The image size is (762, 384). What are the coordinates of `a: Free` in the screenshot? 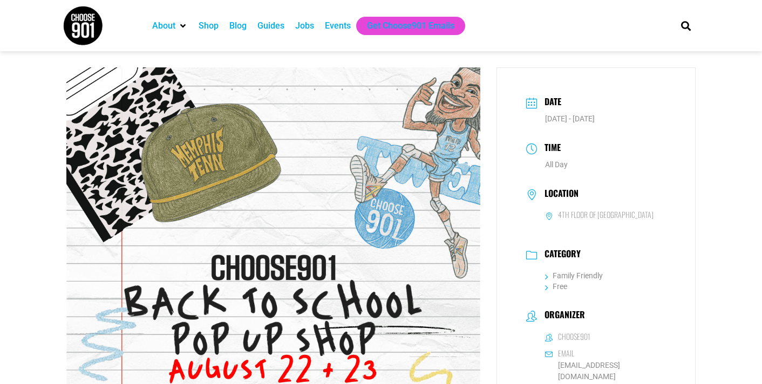 It's located at (556, 287).